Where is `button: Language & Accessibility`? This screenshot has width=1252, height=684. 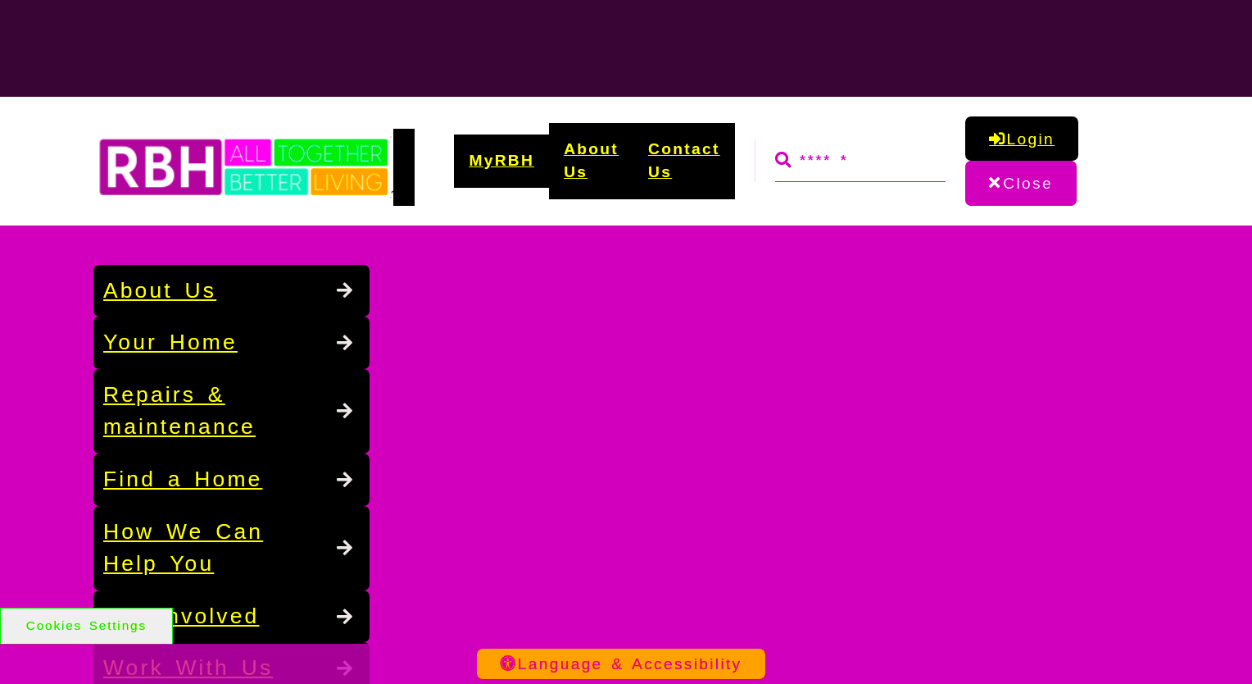 button: Language & Accessibility is located at coordinates (621, 663).